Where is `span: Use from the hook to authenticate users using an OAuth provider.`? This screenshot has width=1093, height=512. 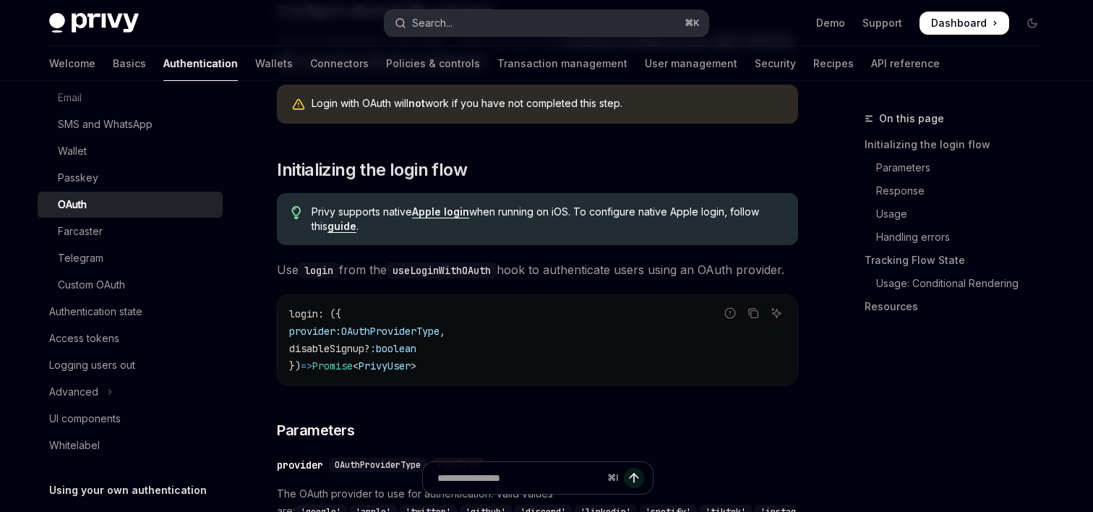 span: Use from the hook to authenticate users using an OAuth provider. is located at coordinates (537, 270).